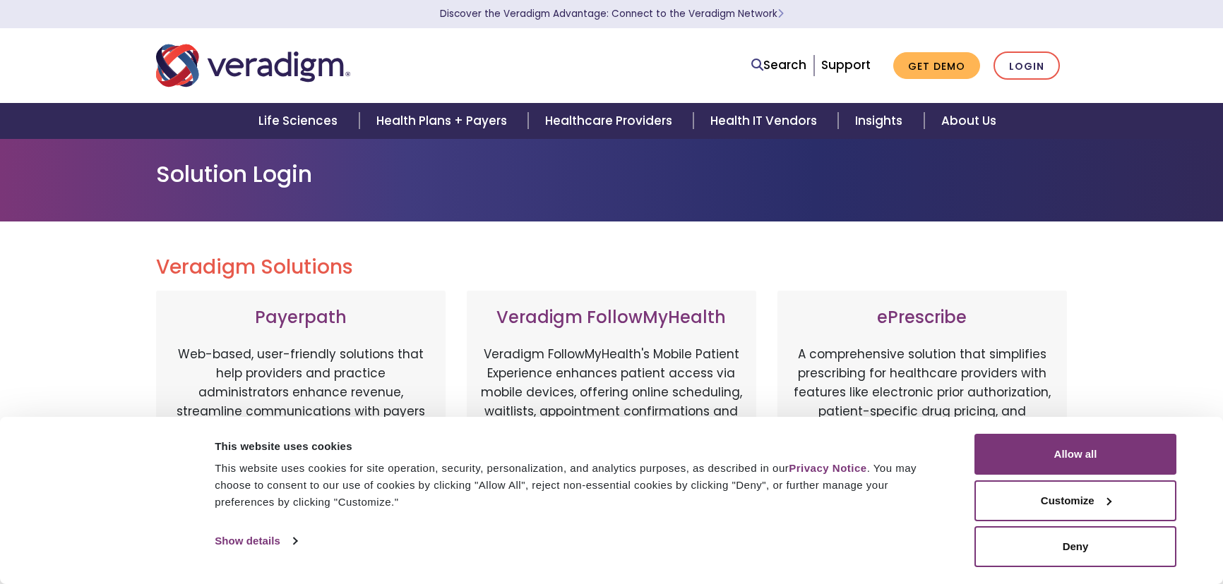 The width and height of the screenshot is (1223, 584). I want to click on a: Health IT Vendors, so click(765, 121).